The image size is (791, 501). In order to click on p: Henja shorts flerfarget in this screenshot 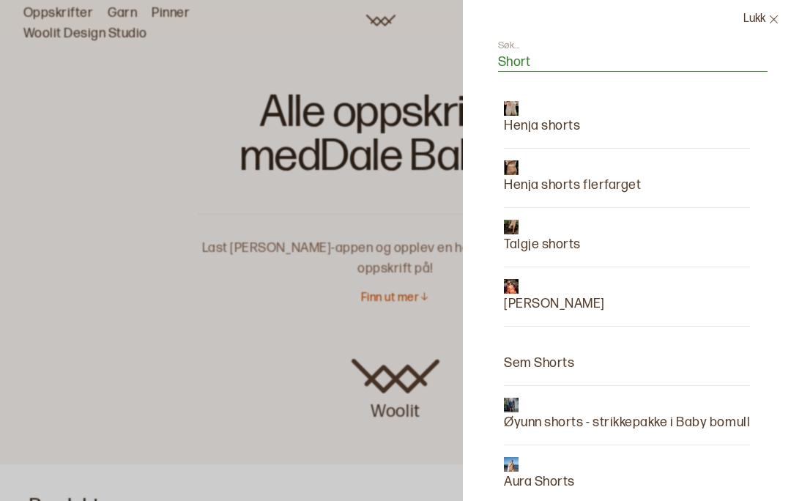, I will do `click(572, 185)`.